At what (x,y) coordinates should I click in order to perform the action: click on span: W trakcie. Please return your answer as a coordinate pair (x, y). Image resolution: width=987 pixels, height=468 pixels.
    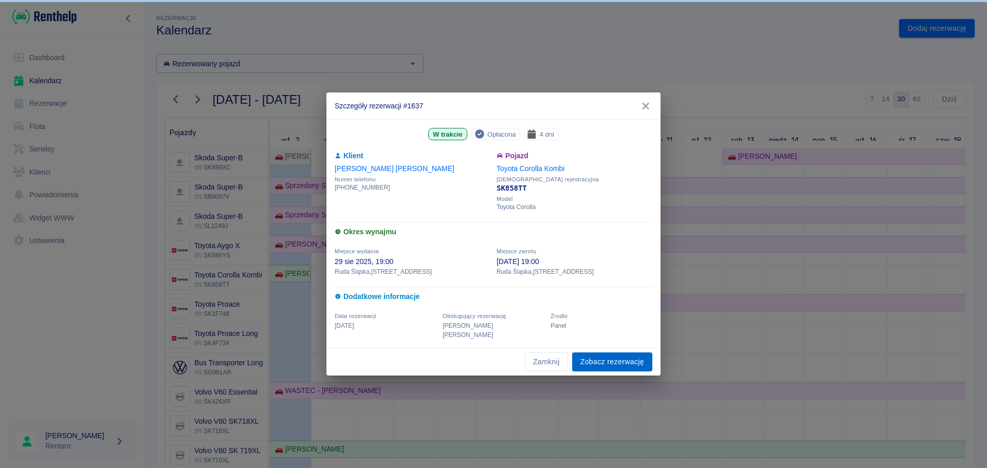
    Looking at the image, I should click on (447, 134).